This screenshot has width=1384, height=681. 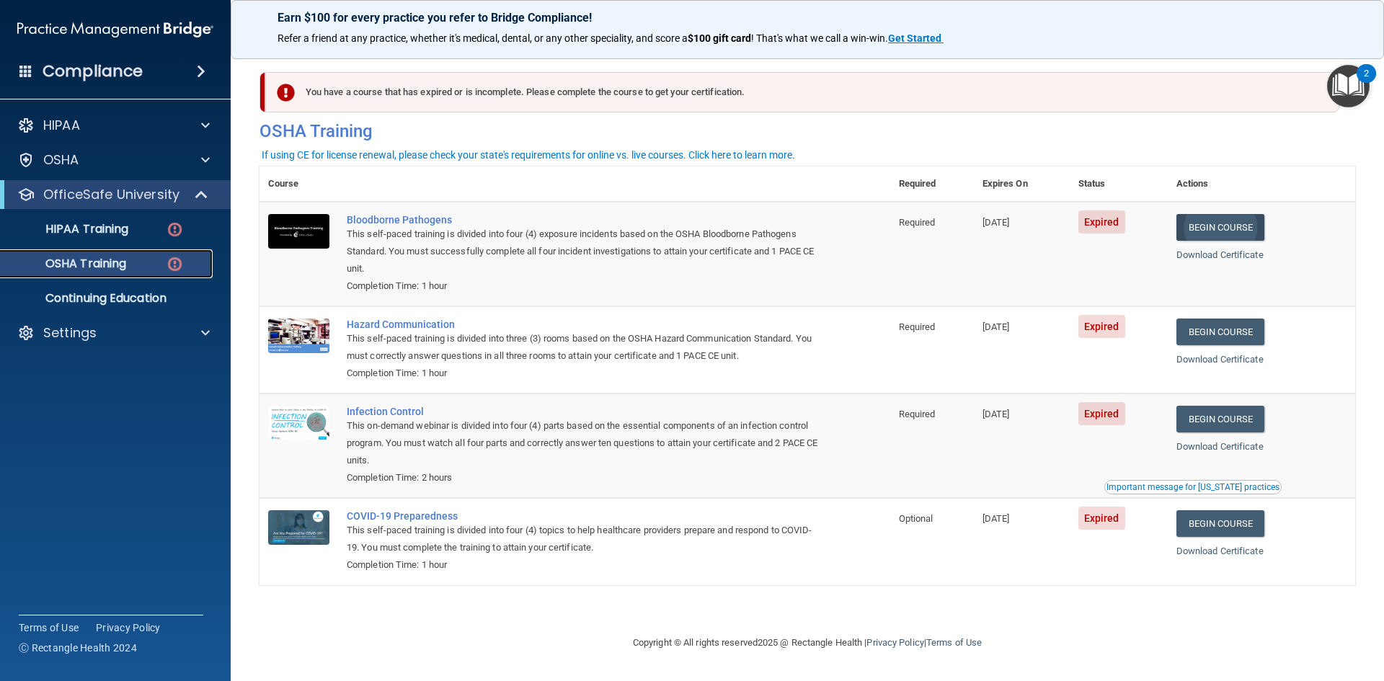 I want to click on h4: OSHA Training, so click(x=808, y=131).